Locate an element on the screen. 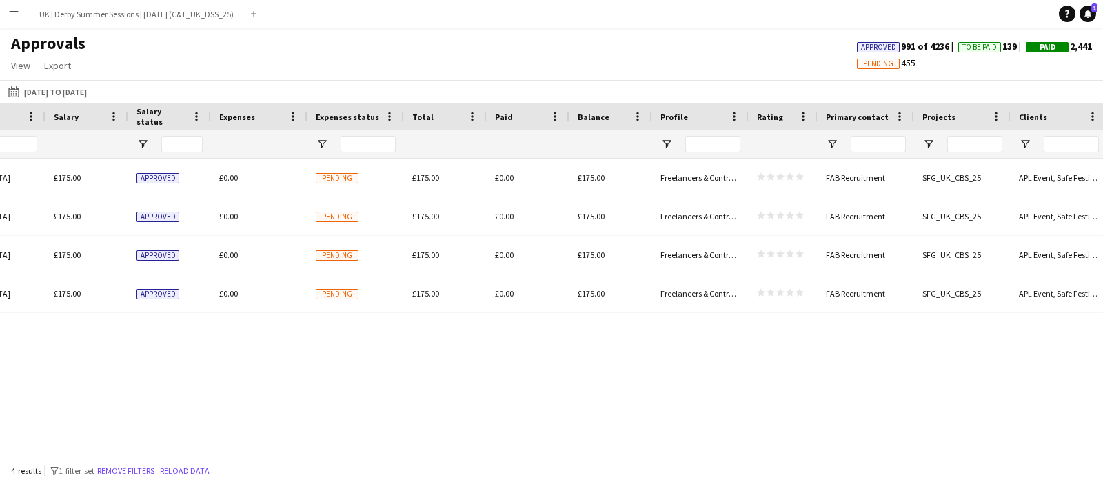 The height and width of the screenshot is (482, 1103). a: 1 is located at coordinates (1088, 14).